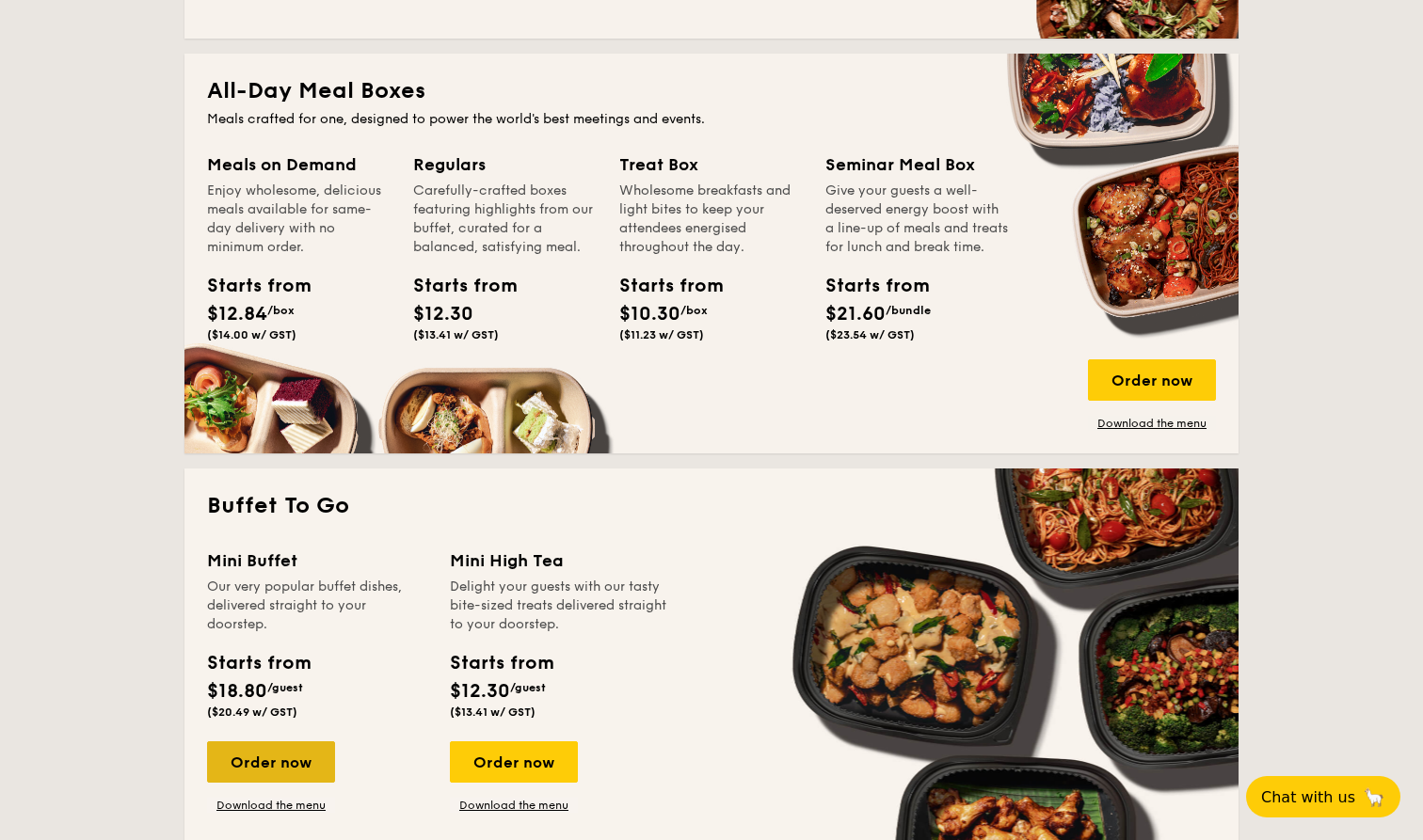 Image resolution: width=1423 pixels, height=840 pixels. I want to click on h2: Buffet To Go, so click(712, 506).